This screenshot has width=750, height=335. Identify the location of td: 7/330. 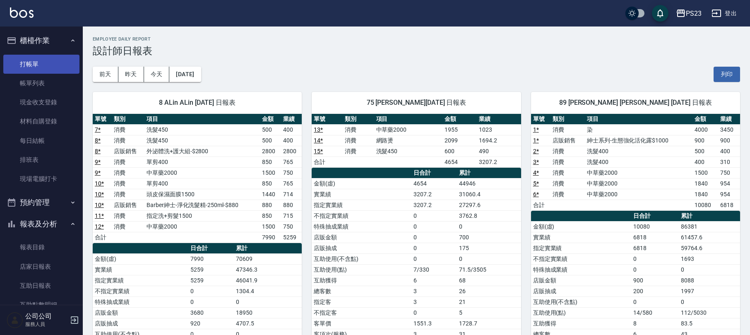
(434, 269).